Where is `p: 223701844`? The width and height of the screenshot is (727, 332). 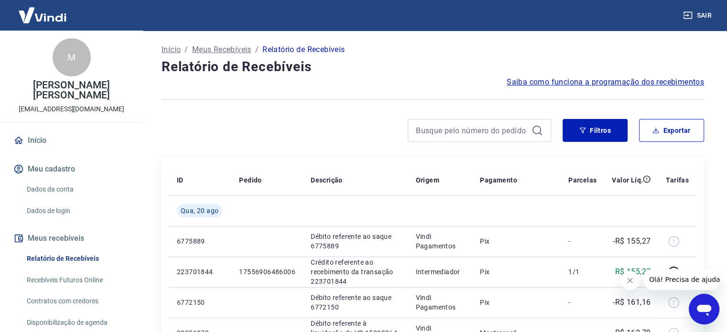
p: 223701844 is located at coordinates (200, 272).